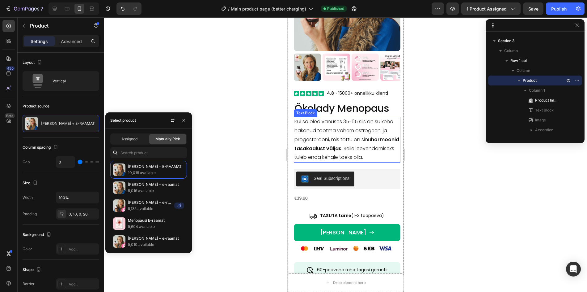  What do you see at coordinates (156, 244) in the screenshot?
I see `p: 5,010 available` at bounding box center [156, 244].